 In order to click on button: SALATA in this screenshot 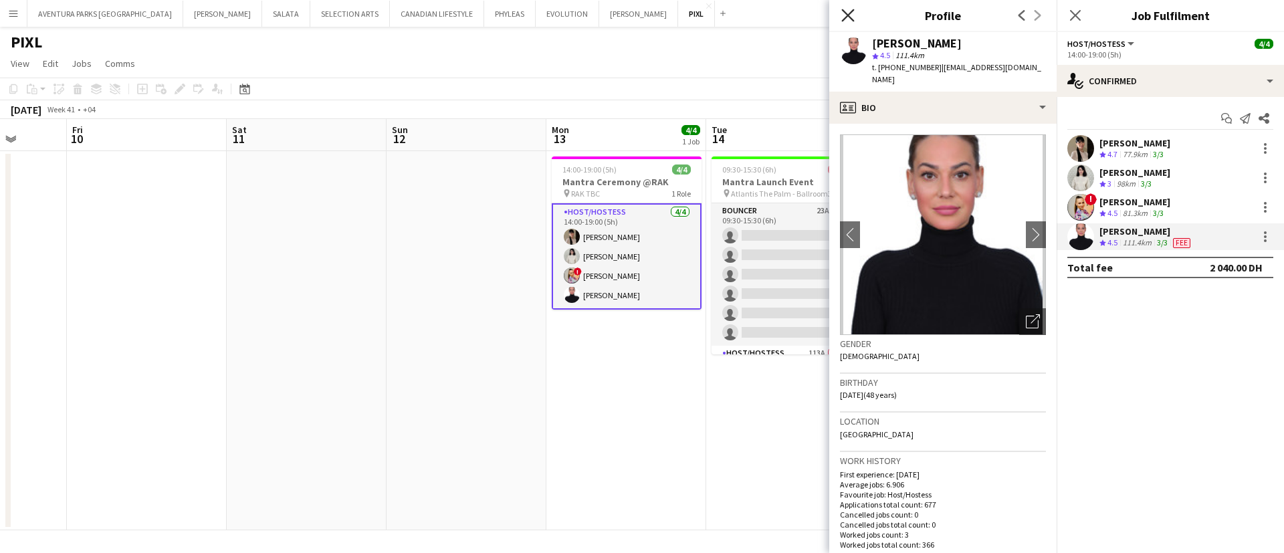, I will do `click(286, 13)`.